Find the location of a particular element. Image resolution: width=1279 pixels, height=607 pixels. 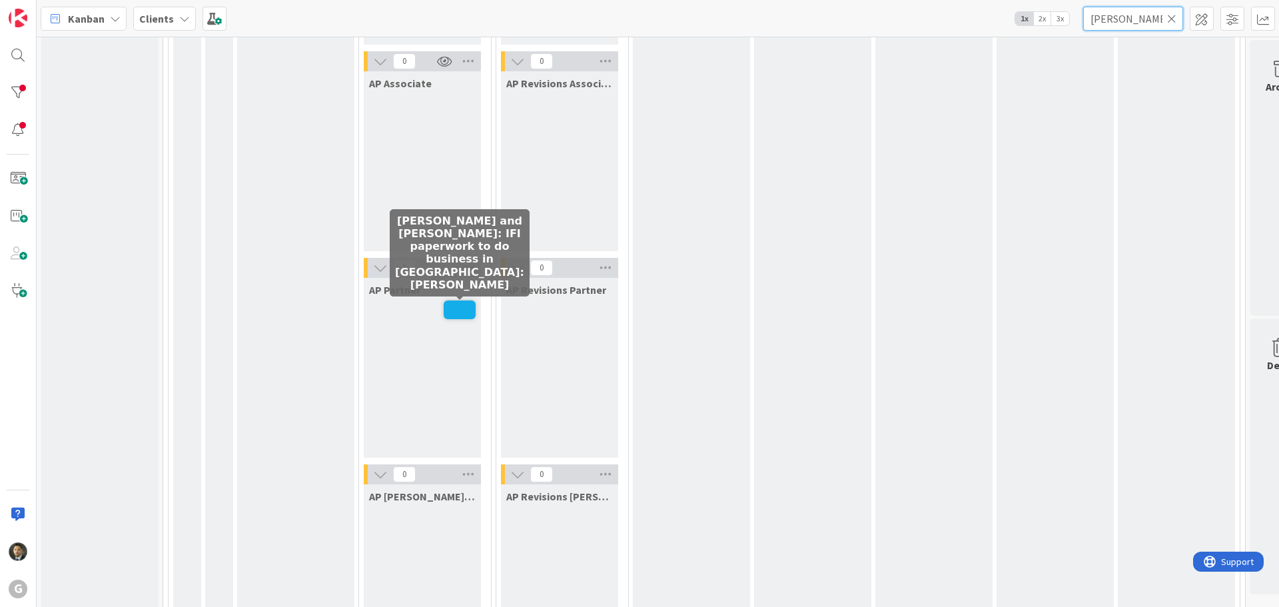

span: AP Revisions Brad/Jonas is located at coordinates (560, 496).